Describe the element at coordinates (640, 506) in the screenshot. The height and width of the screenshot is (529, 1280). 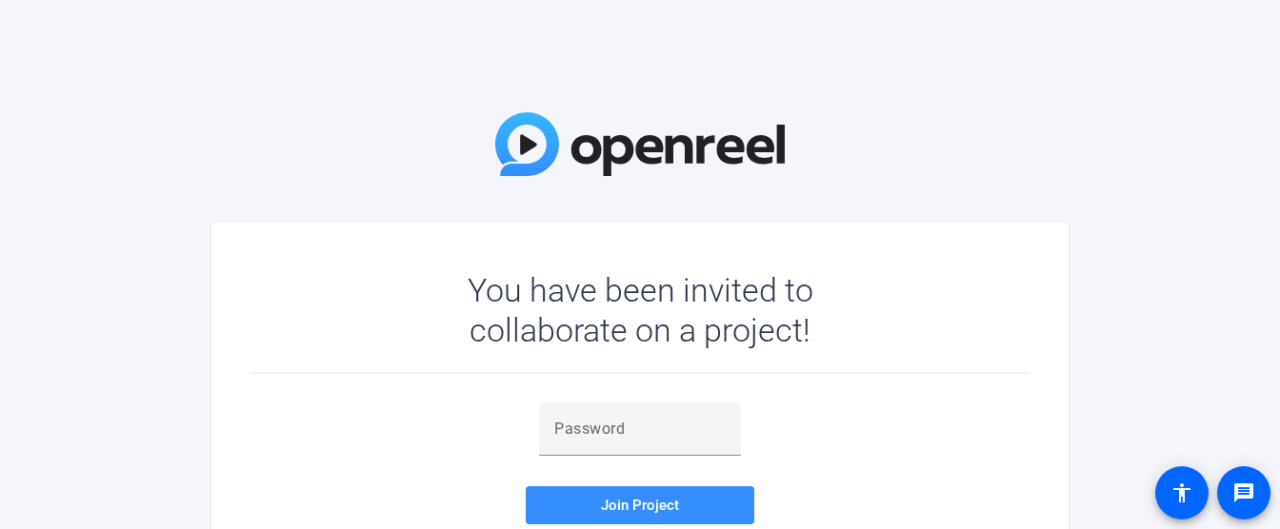
I see `button: Join Project` at that location.